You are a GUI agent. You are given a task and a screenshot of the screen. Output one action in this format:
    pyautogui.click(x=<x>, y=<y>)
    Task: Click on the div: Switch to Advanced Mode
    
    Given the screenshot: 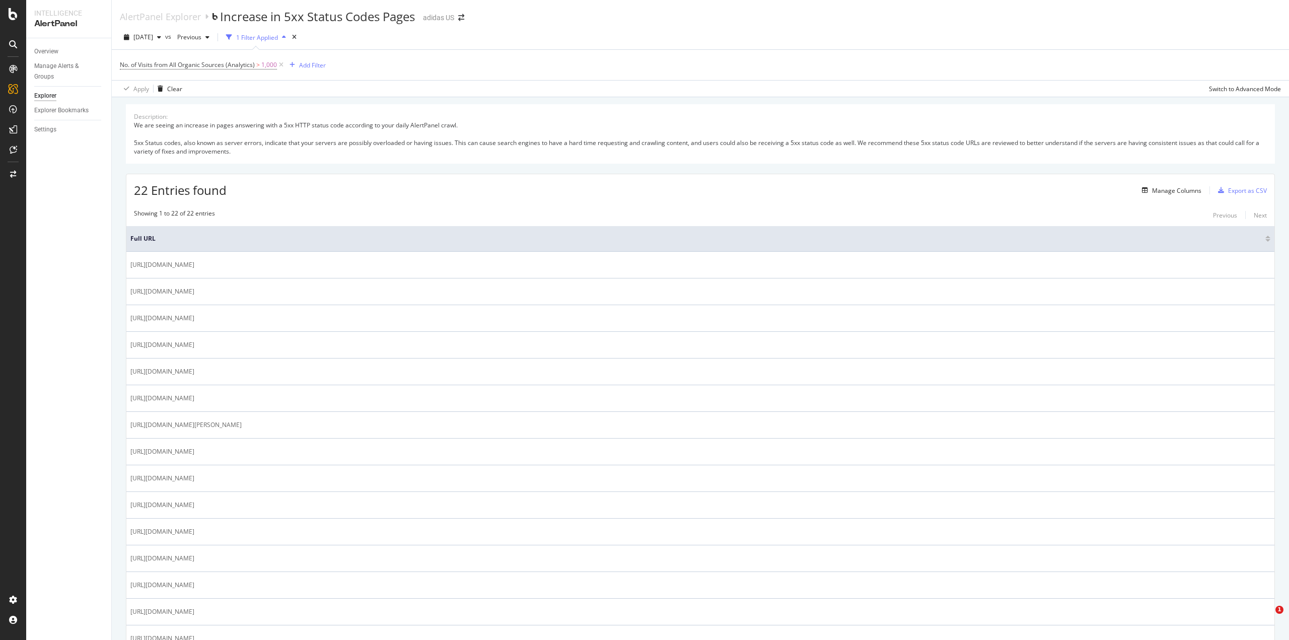 What is the action you would take?
    pyautogui.click(x=1245, y=89)
    